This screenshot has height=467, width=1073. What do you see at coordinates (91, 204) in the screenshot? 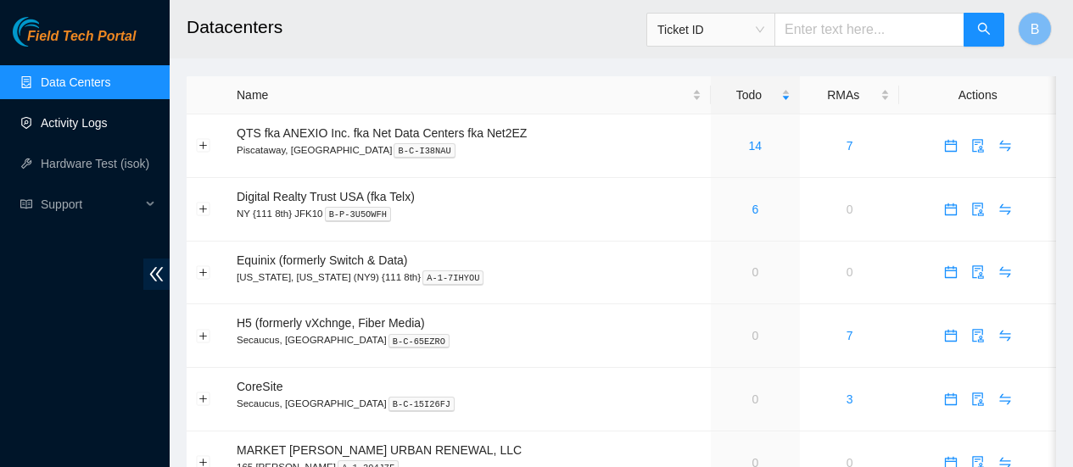
I see `span: Support` at bounding box center [91, 204].